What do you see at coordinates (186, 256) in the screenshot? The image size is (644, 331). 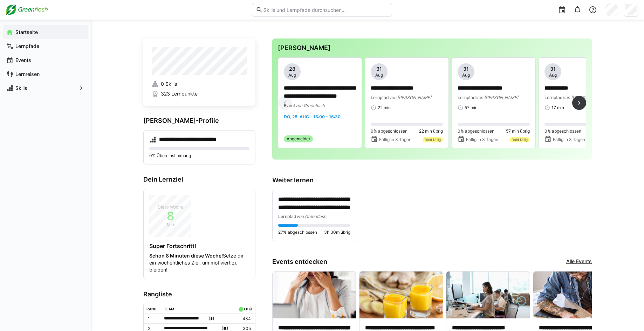 I see `strong: Schon 8 Minuten diese Woche!` at bounding box center [186, 256].